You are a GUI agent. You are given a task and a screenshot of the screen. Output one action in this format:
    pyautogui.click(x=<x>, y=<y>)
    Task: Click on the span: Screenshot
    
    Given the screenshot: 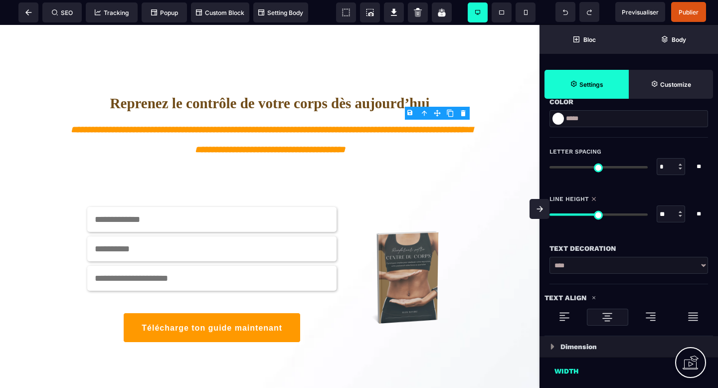 What is the action you would take?
    pyautogui.click(x=370, y=12)
    